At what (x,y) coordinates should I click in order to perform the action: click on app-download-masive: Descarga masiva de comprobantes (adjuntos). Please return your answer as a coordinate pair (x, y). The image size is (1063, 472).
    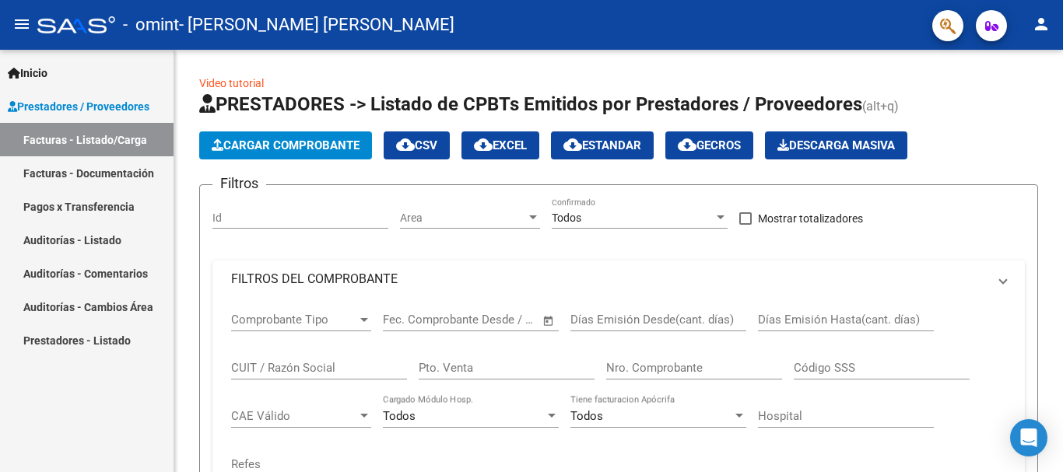
    Looking at the image, I should click on (836, 146).